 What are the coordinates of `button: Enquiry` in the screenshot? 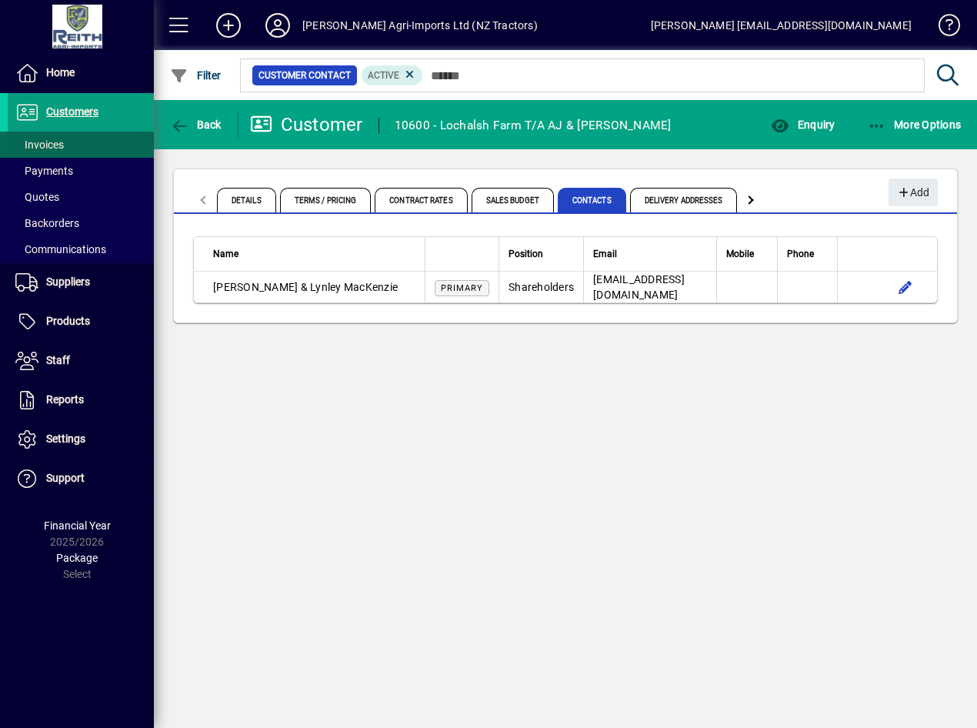 It's located at (802, 125).